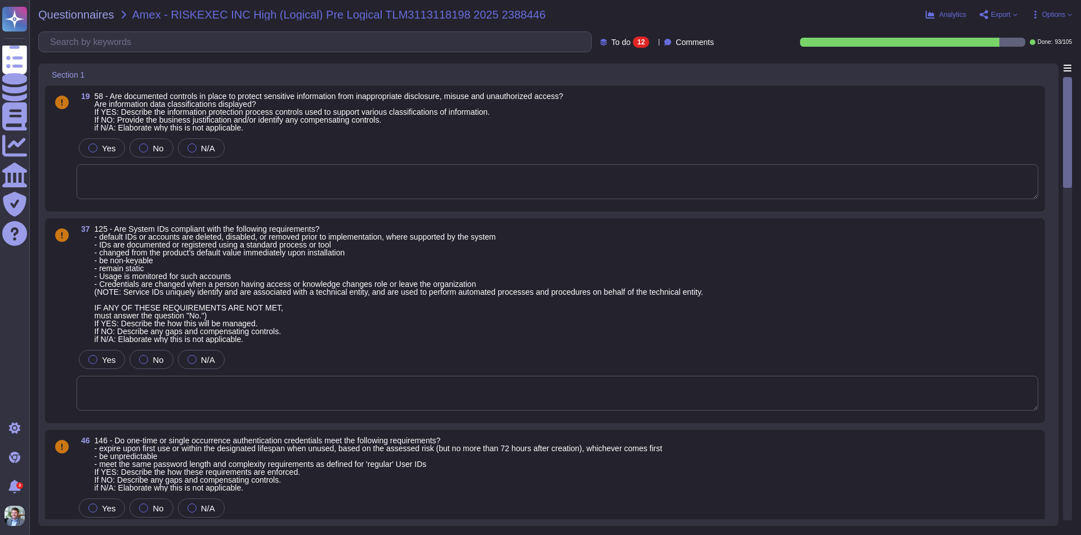  Describe the element at coordinates (640, 42) in the screenshot. I see `div: 12` at that location.